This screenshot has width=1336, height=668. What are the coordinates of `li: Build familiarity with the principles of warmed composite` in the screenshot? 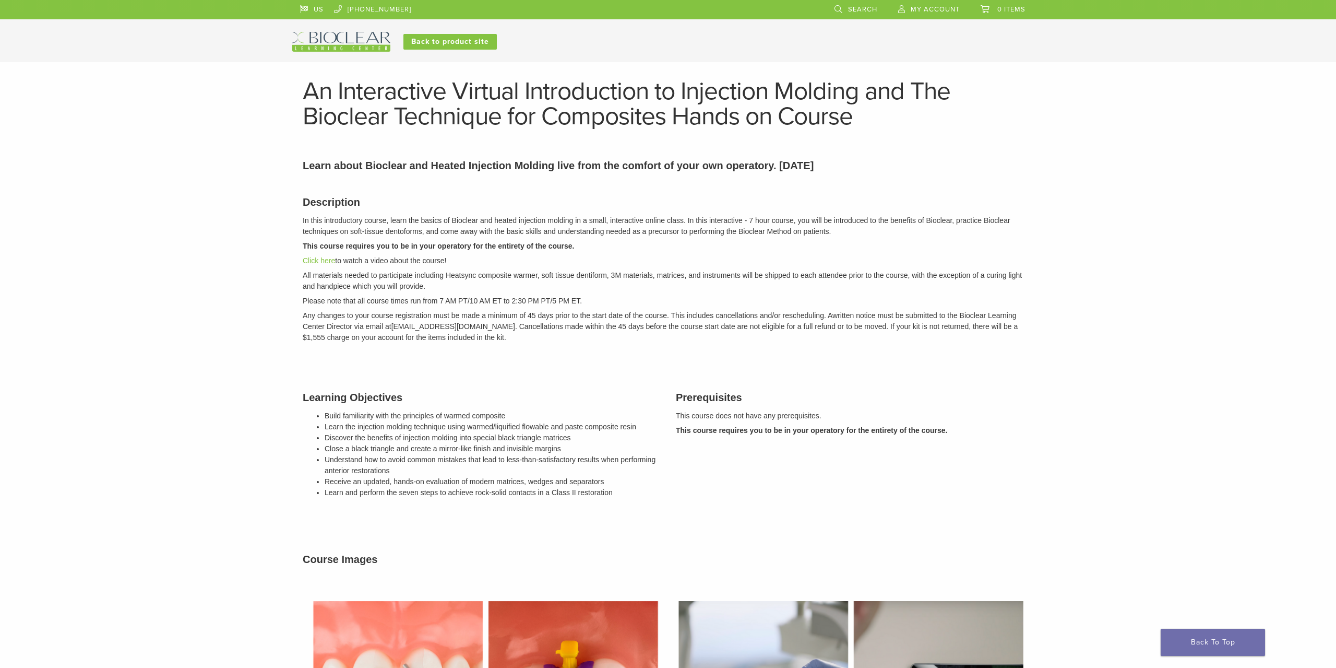 It's located at (492, 416).